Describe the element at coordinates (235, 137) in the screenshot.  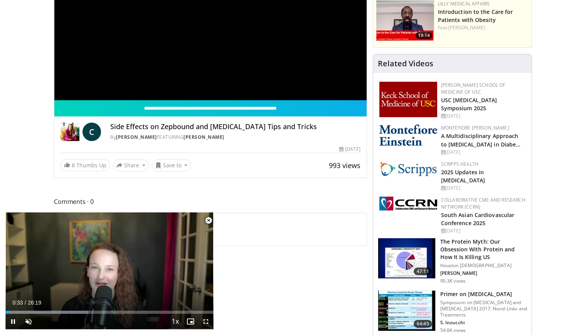
I see `div: By FEATURING` at that location.